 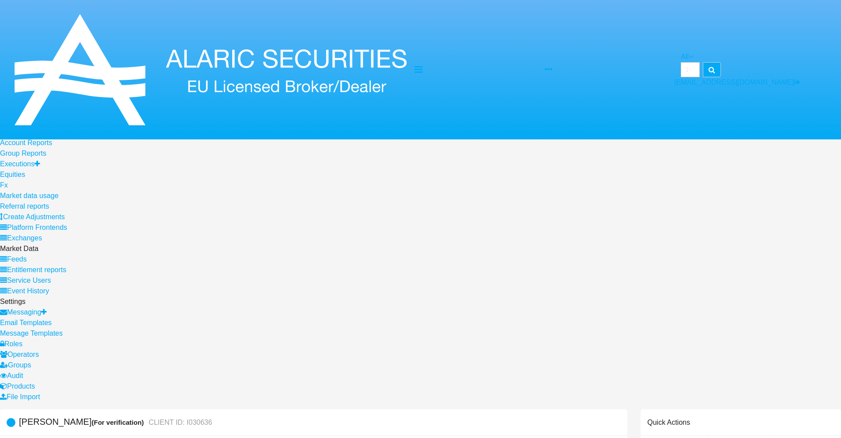 What do you see at coordinates (37, 227) in the screenshot?
I see `span: Platform Frontends` at bounding box center [37, 227].